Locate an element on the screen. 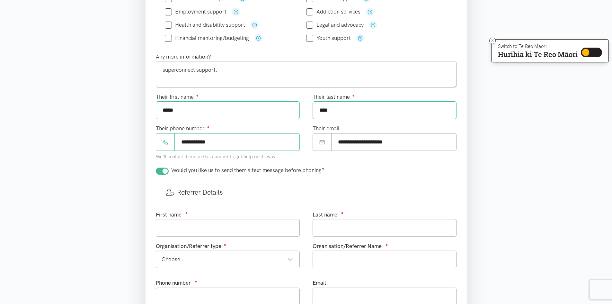 The height and width of the screenshot is (304, 612). label: Last name is located at coordinates (325, 214).